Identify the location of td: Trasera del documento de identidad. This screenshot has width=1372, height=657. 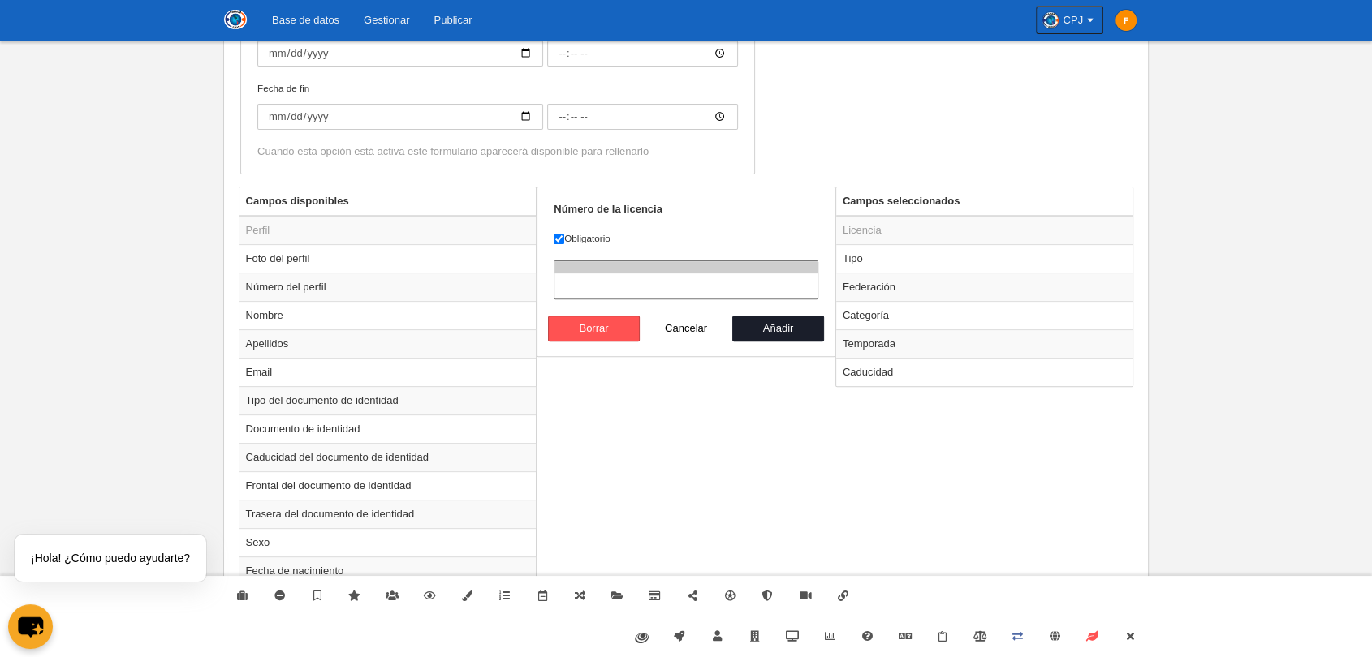
(388, 514).